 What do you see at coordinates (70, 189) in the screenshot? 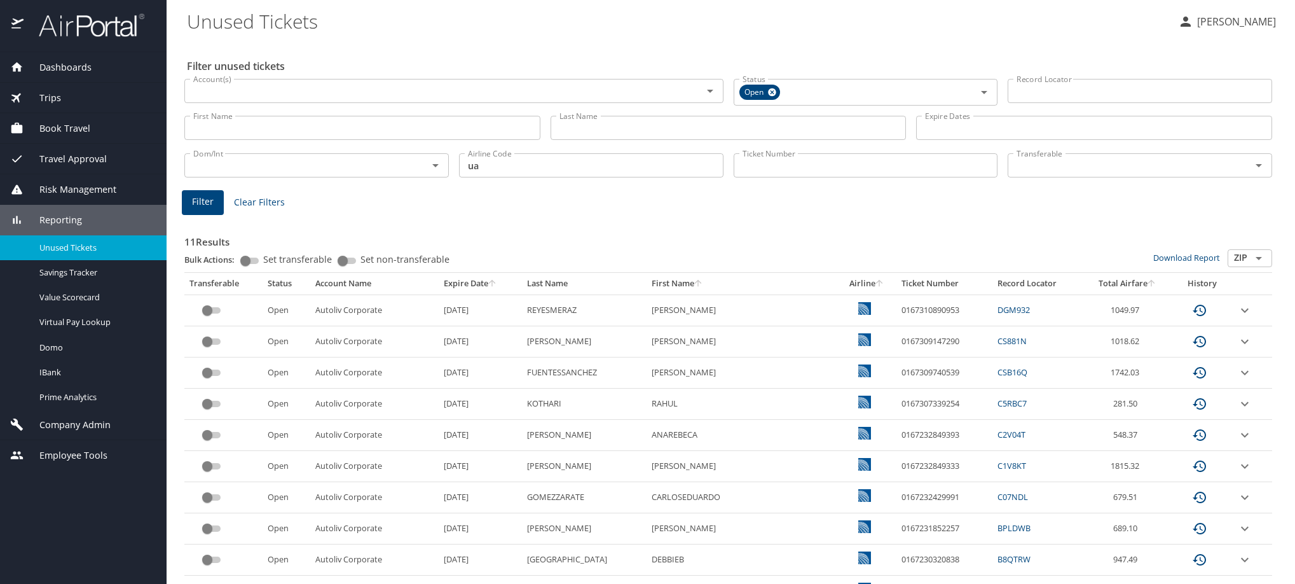
I see `span: Risk Management` at bounding box center [70, 189].